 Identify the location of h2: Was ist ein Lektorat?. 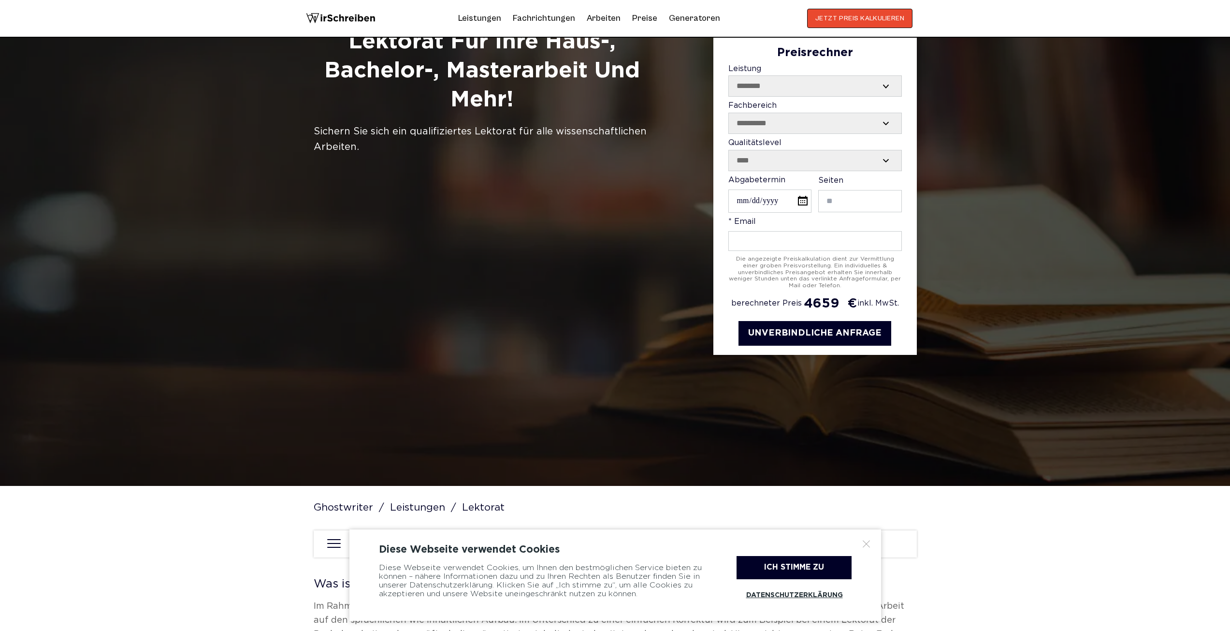
(615, 584).